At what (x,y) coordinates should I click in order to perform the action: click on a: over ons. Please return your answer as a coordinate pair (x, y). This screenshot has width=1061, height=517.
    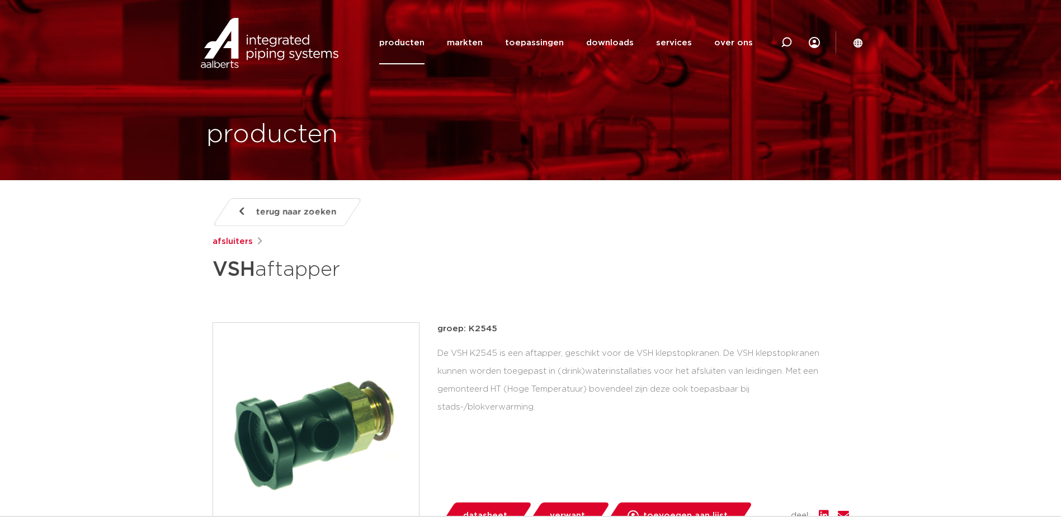
    Looking at the image, I should click on (733, 43).